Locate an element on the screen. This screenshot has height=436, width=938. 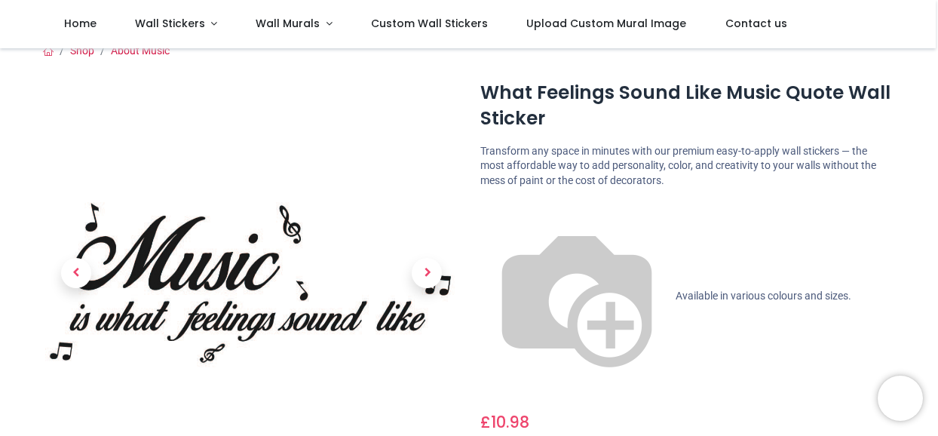
a: Shop is located at coordinates (82, 50).